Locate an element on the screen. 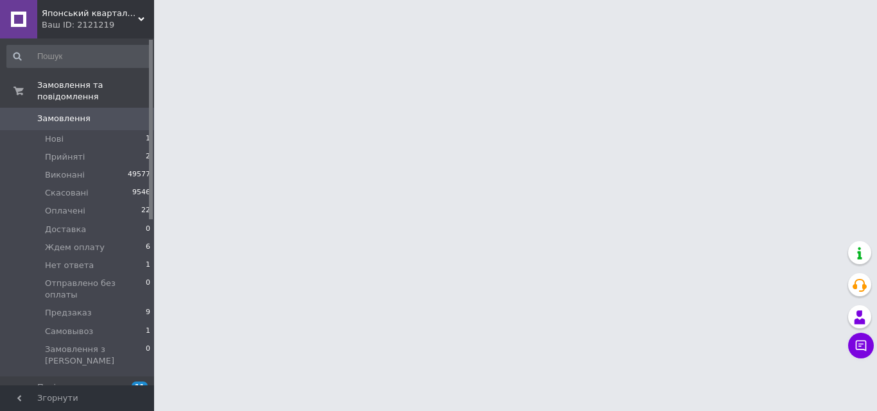 This screenshot has width=877, height=411. span: Предзаказ is located at coordinates (68, 313).